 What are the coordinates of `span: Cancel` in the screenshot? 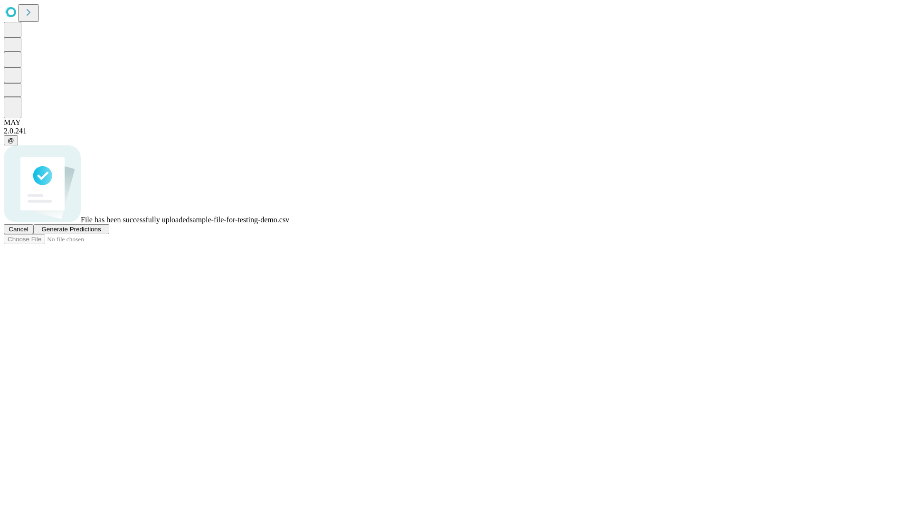 It's located at (19, 229).